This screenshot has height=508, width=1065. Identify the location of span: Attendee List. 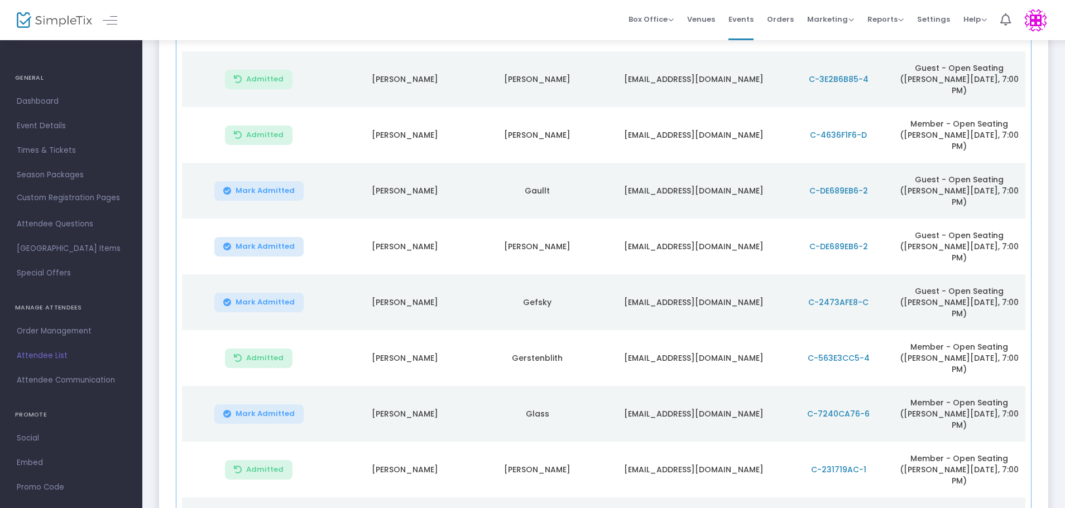
(71, 356).